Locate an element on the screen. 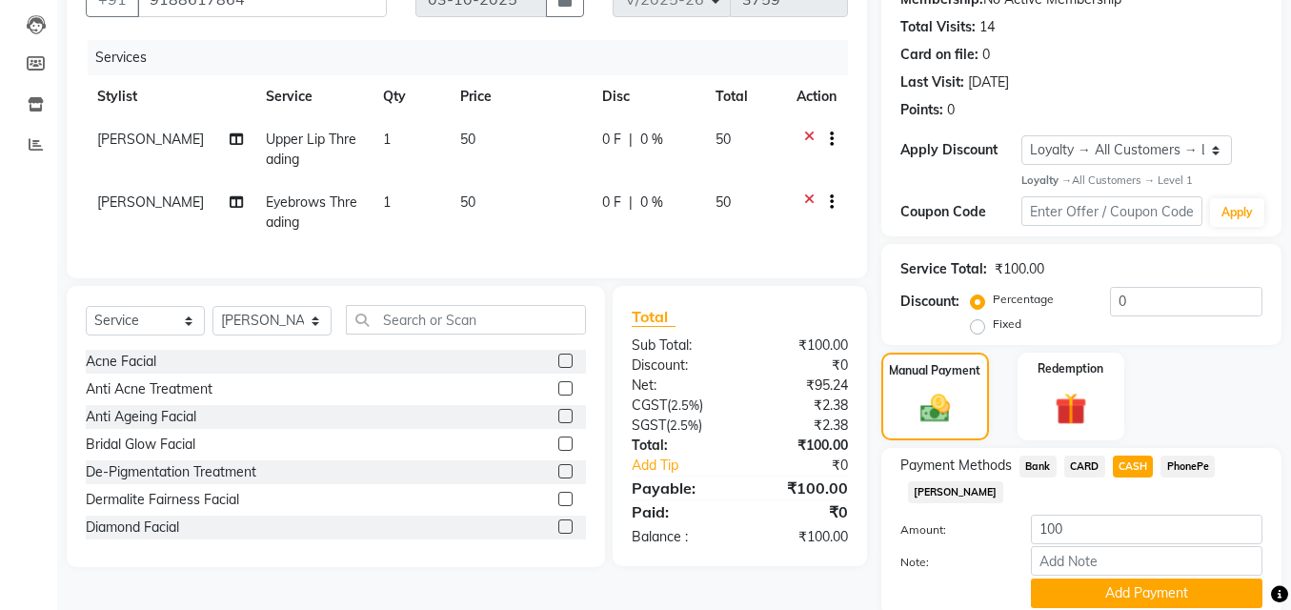 The width and height of the screenshot is (1291, 610). th: Qty is located at coordinates (410, 96).